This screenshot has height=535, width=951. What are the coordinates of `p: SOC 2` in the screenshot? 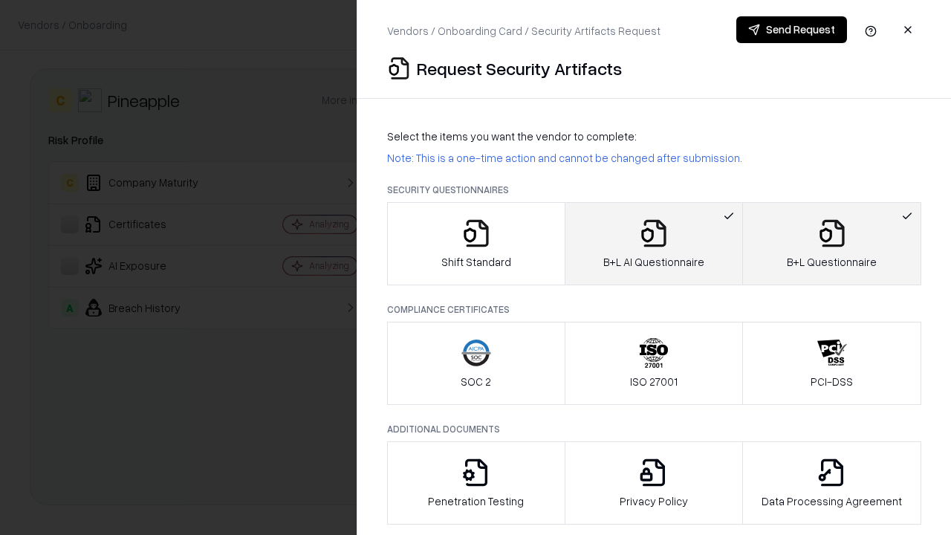 It's located at (476, 381).